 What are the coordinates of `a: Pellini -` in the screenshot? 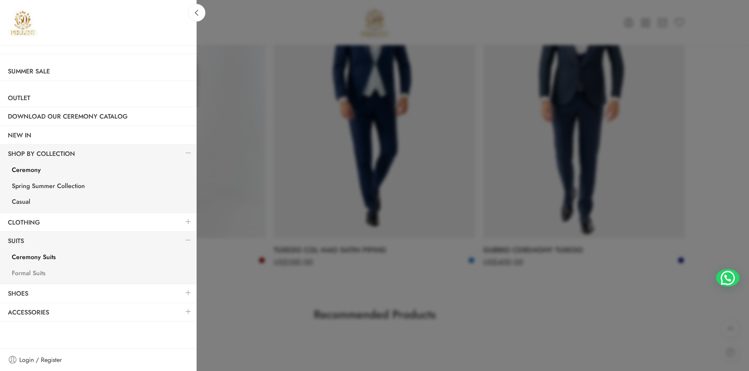 It's located at (22, 22).